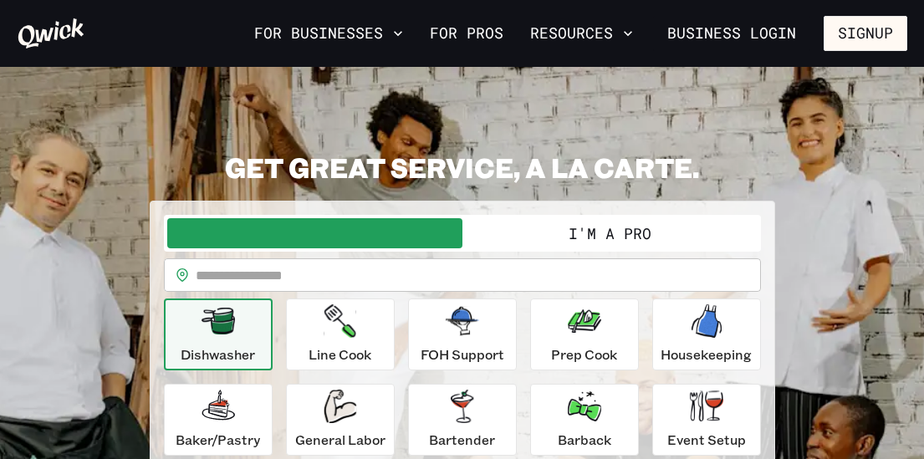 This screenshot has width=924, height=459. What do you see at coordinates (218, 420) in the screenshot?
I see `button: Baker/Pastry` at bounding box center [218, 420].